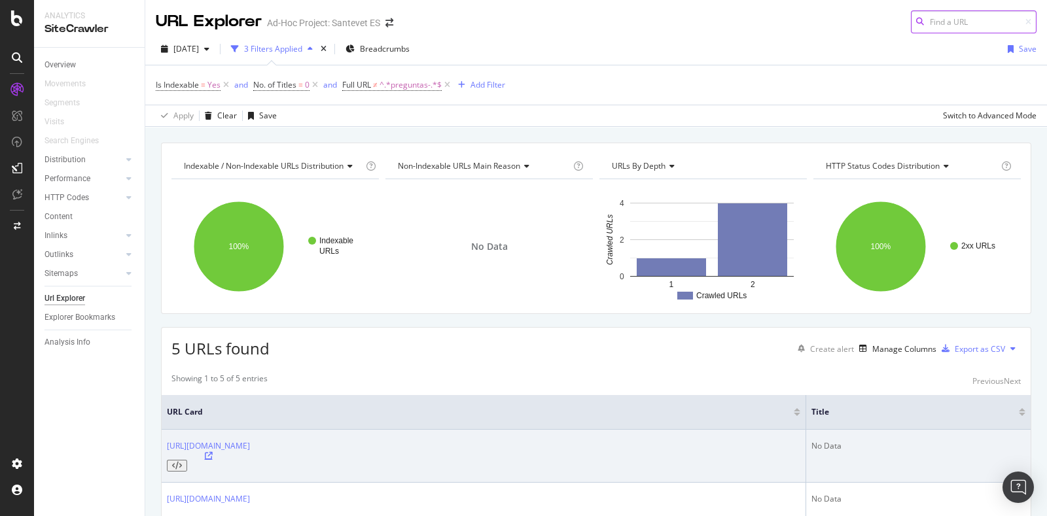  Describe the element at coordinates (378, 49) in the screenshot. I see `button: Breadcrumbs` at that location.